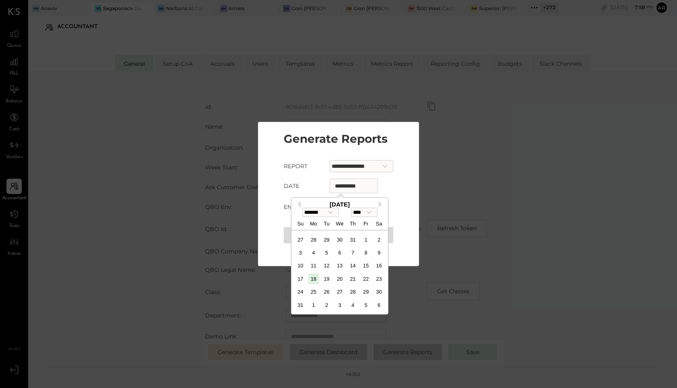  What do you see at coordinates (339, 239) in the screenshot?
I see `div: Choose Wednesday, July 30th, 2025` at bounding box center [339, 239].